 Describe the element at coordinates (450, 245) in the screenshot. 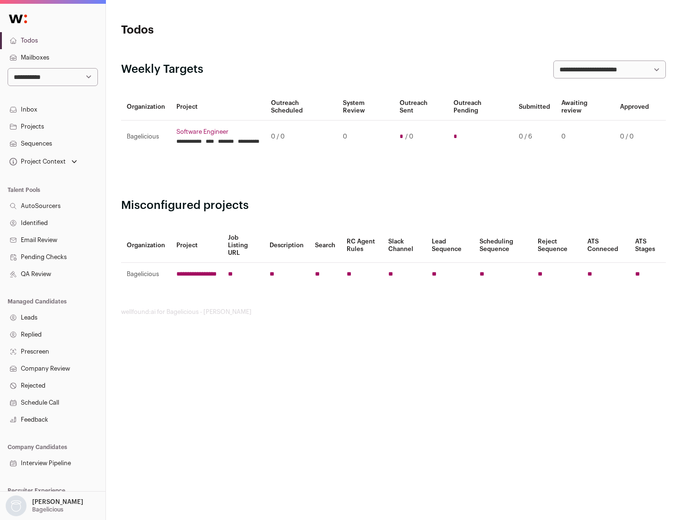

I see `th: Lead Sequence` at that location.